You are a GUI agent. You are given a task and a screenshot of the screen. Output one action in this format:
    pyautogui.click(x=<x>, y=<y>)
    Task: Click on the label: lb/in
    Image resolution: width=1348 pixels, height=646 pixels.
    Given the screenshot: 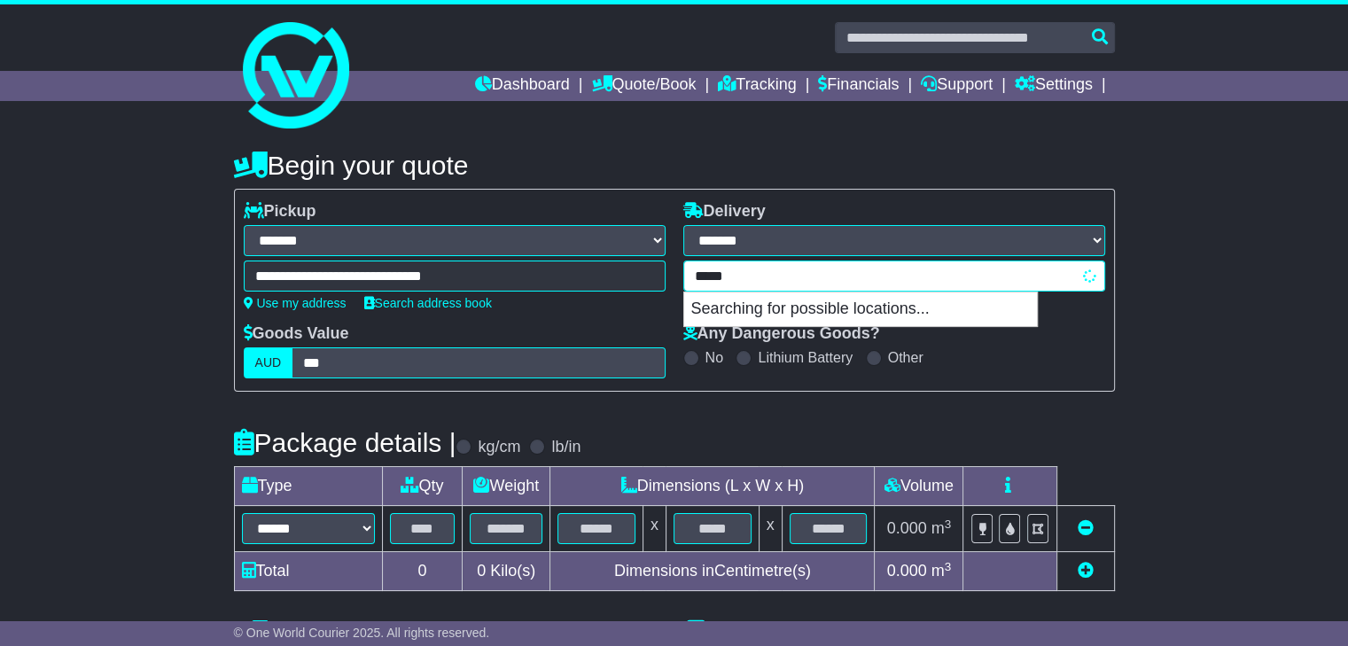 What is the action you would take?
    pyautogui.click(x=565, y=448)
    